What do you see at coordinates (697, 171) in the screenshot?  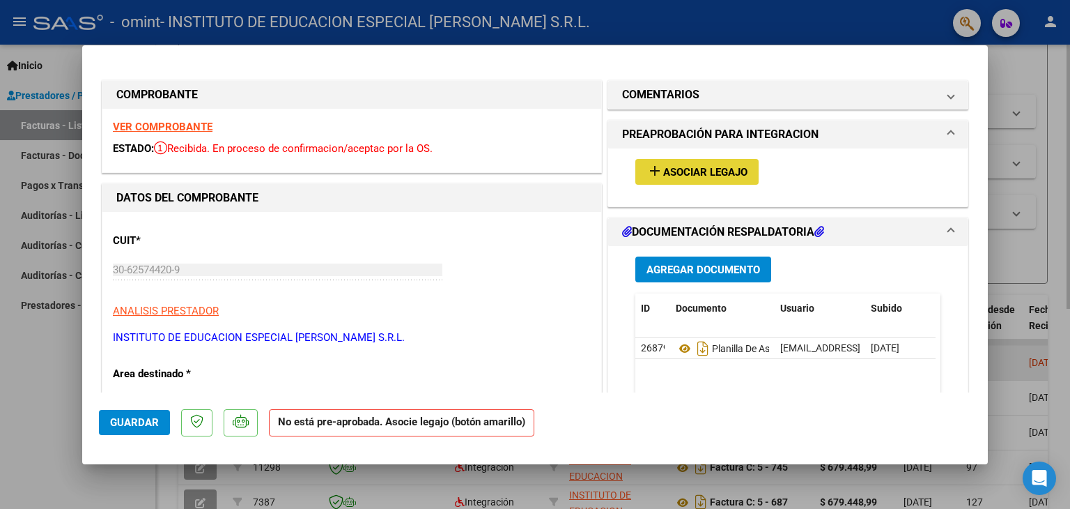 I see `button: Asociar Legajo` at bounding box center [697, 171].